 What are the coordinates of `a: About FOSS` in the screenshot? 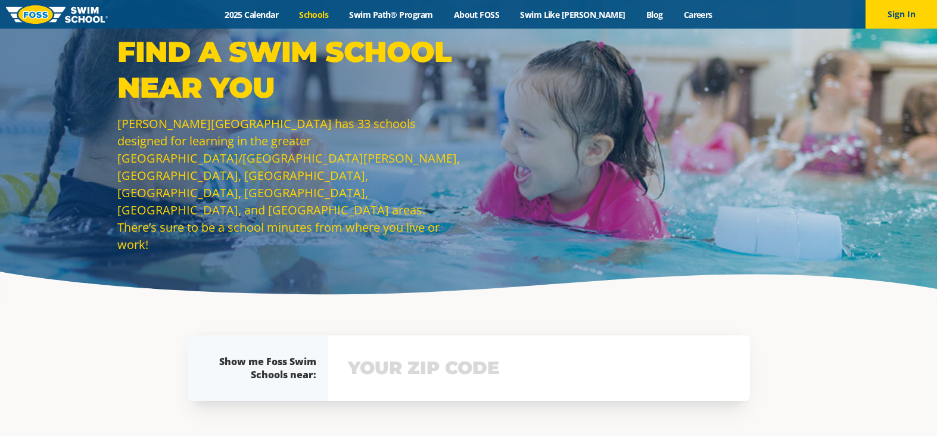 It's located at (476, 14).